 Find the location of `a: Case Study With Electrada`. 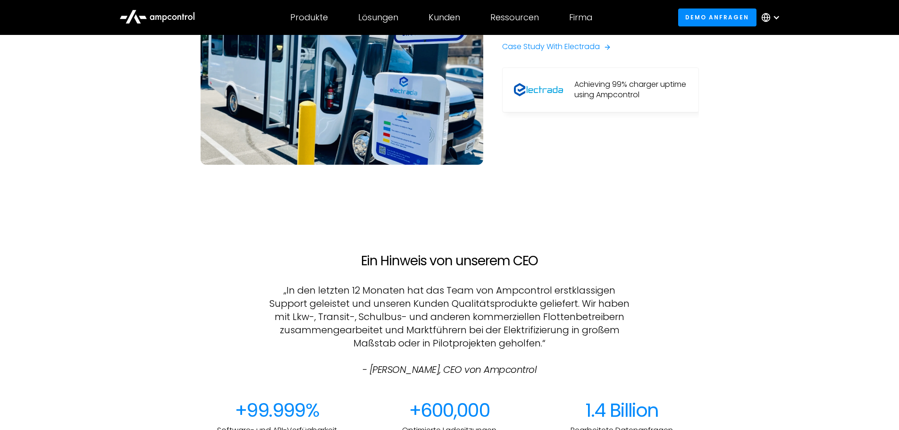

a: Case Study With Electrada is located at coordinates (601, 47).